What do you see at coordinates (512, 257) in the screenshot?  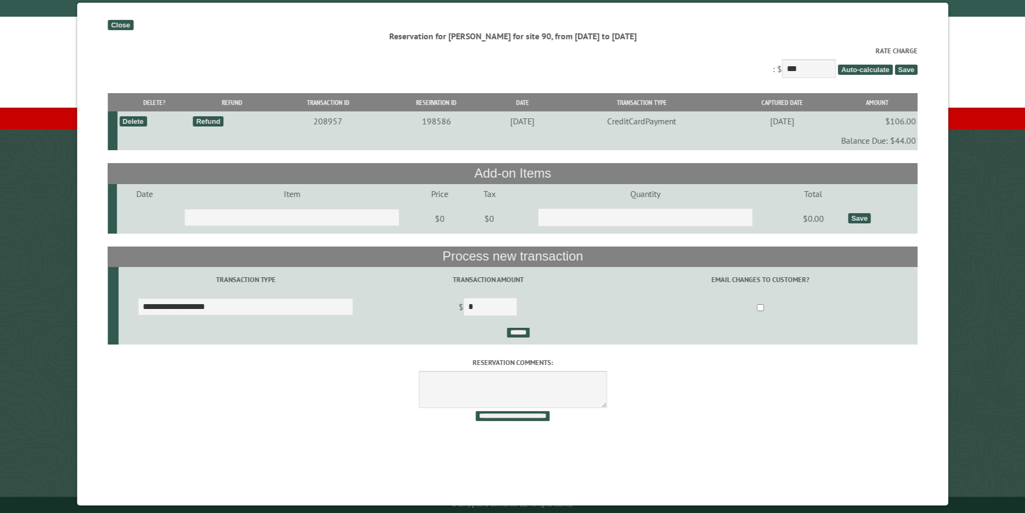 I see `th: Process new transaction` at bounding box center [512, 257].